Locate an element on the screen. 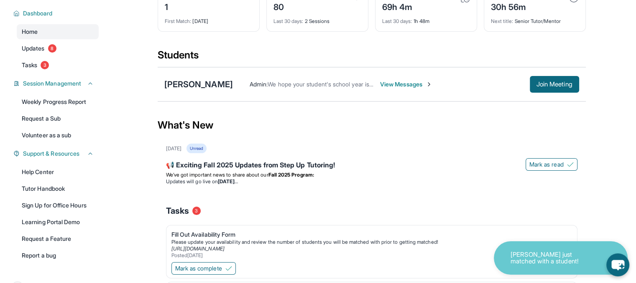 This screenshot has height=283, width=636. button: Support & Resources is located at coordinates (56, 154).